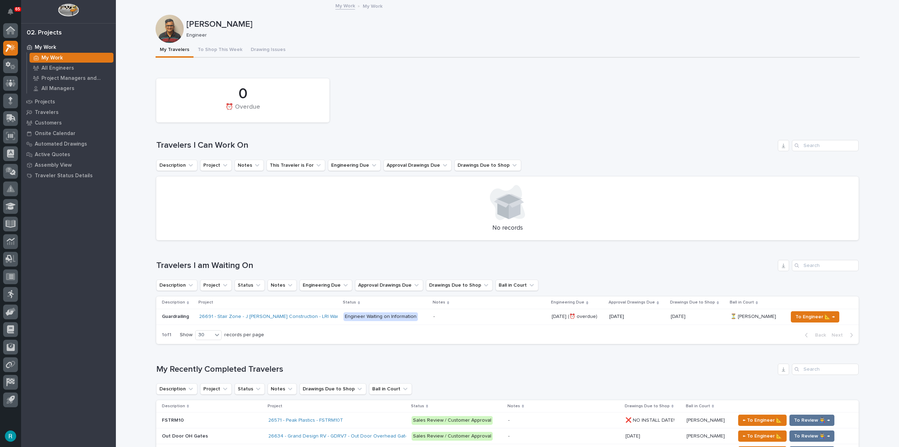 Image resolution: width=899 pixels, height=447 pixels. What do you see at coordinates (69, 102) in the screenshot?
I see `a: Projects` at bounding box center [69, 102].